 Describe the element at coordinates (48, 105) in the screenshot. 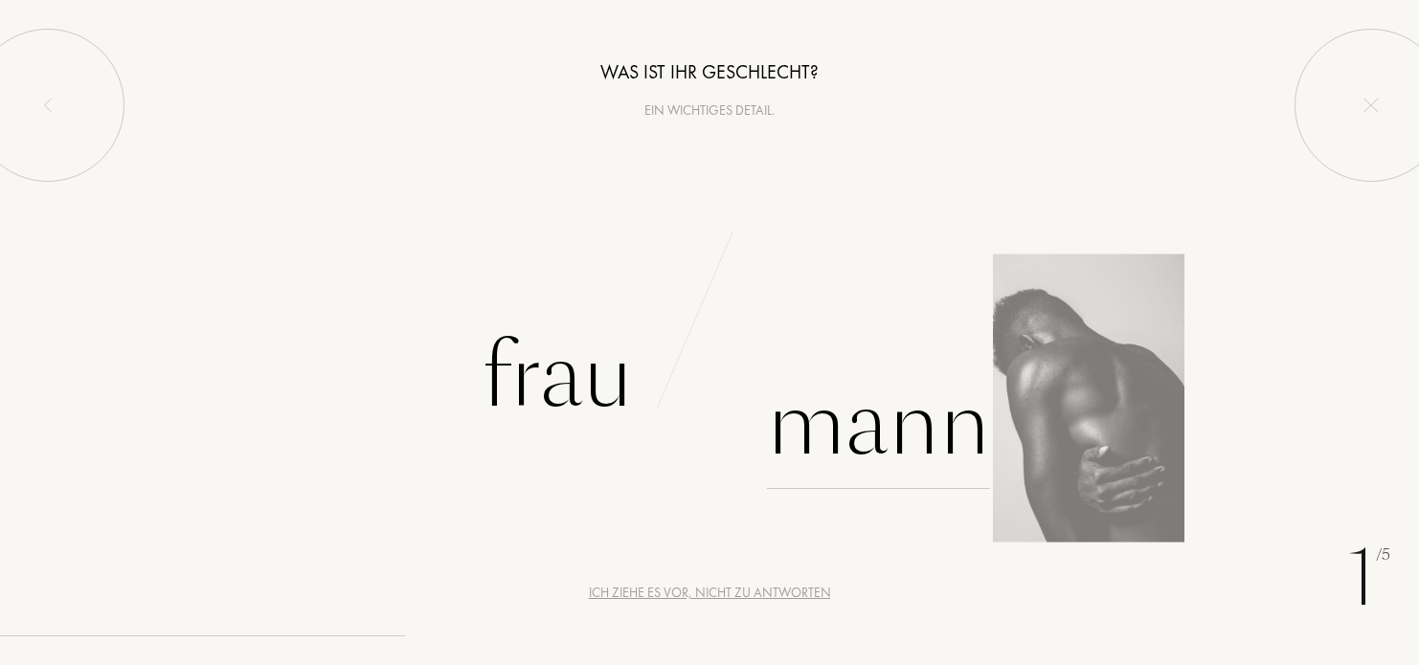

I see `img: left_onboard.svg` at that location.